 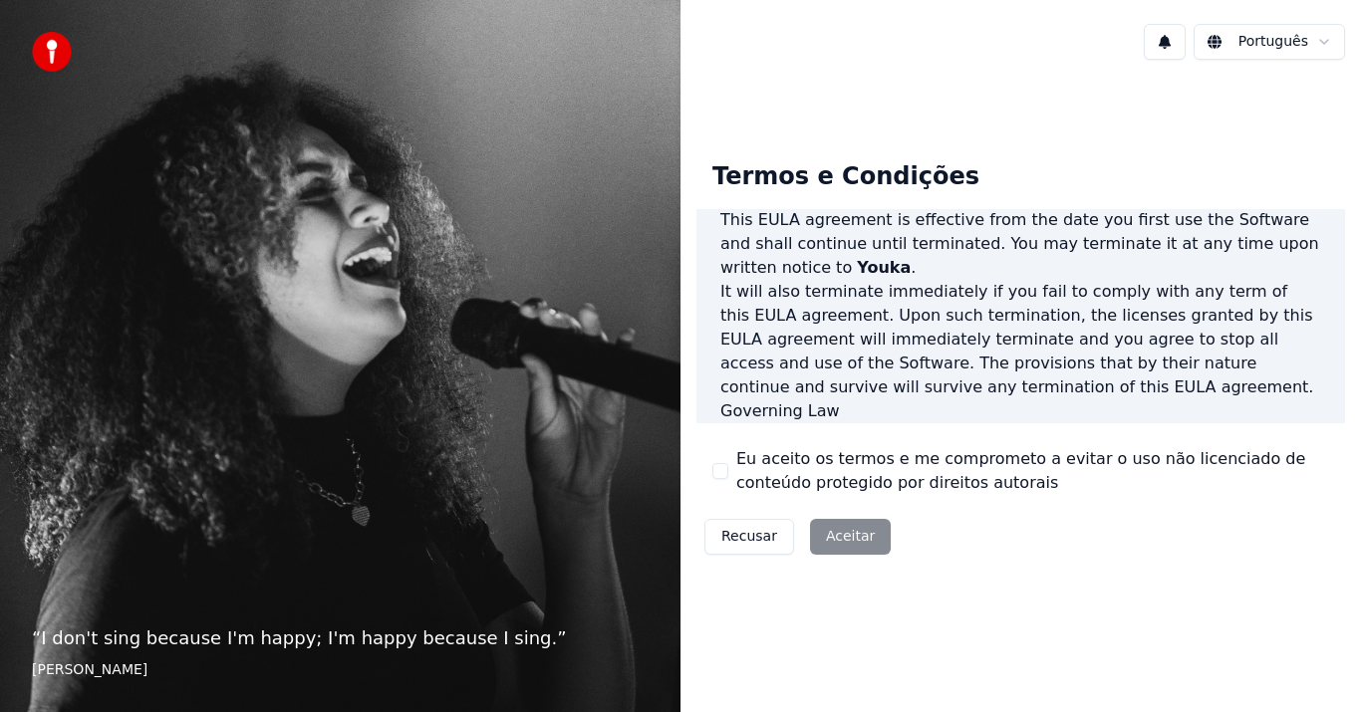 I want to click on img: youka, so click(x=52, y=52).